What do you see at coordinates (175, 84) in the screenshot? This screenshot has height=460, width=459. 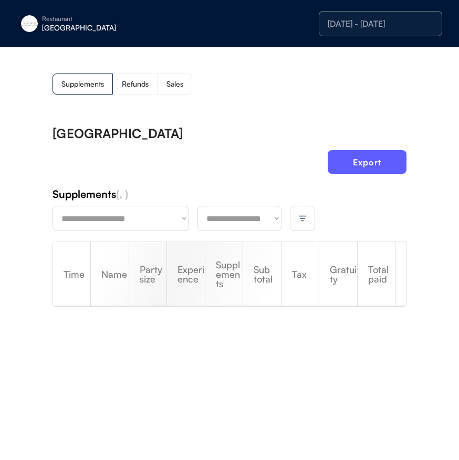 I see `div: Sales` at bounding box center [175, 84].